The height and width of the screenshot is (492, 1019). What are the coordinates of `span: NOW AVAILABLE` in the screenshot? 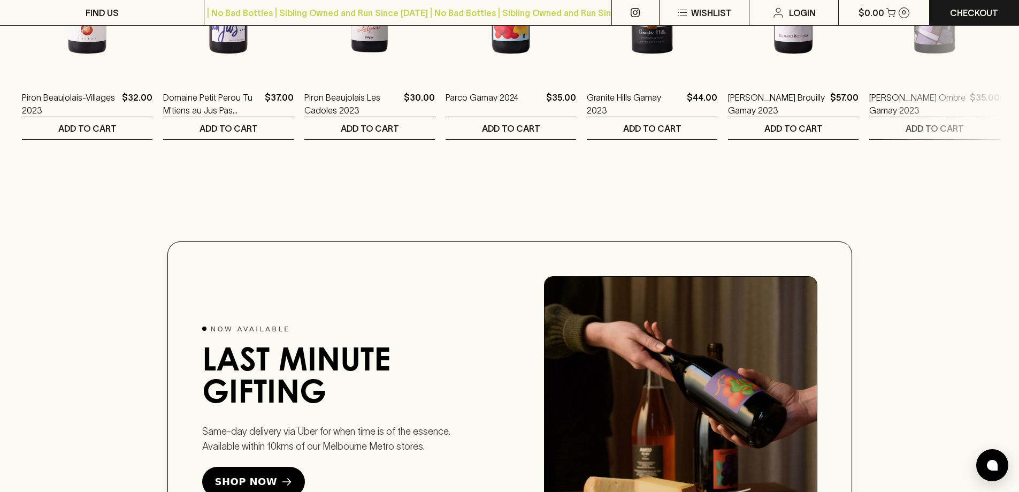 It's located at (250, 329).